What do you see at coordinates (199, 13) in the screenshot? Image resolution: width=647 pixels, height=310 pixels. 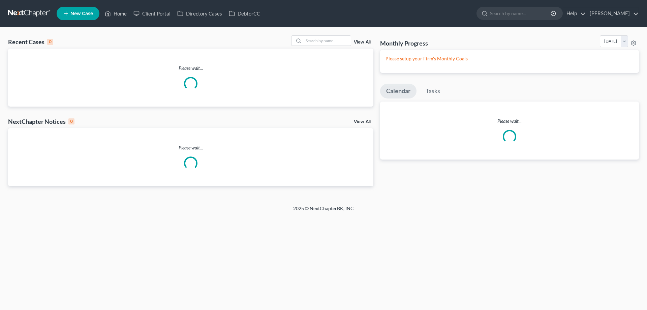 I see `a: Directory Cases` at bounding box center [199, 13].